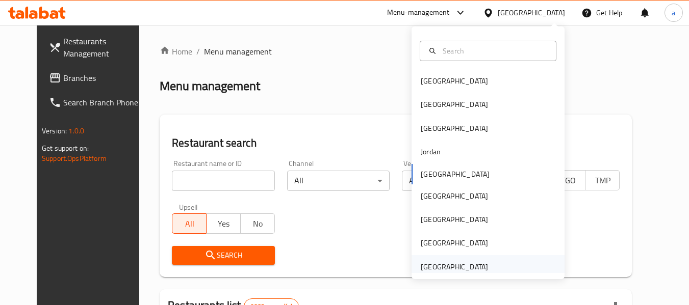 The width and height of the screenshot is (689, 305). Describe the element at coordinates (104, 78) in the screenshot. I see `span: Branches` at that location.